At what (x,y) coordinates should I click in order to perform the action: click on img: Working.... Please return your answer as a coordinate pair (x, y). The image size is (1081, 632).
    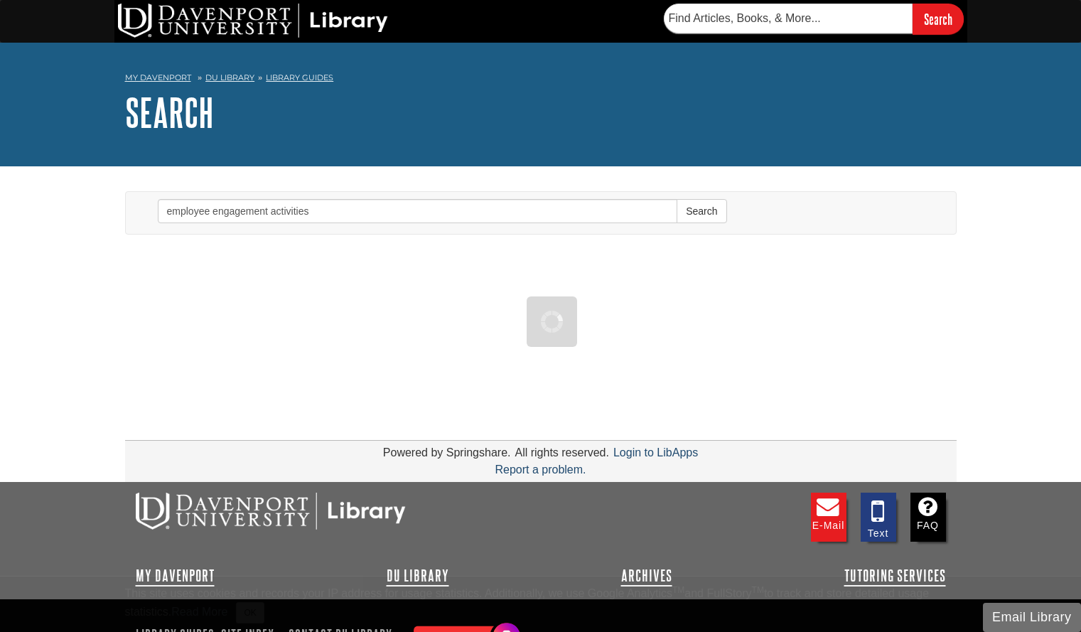
    Looking at the image, I should click on (551, 321).